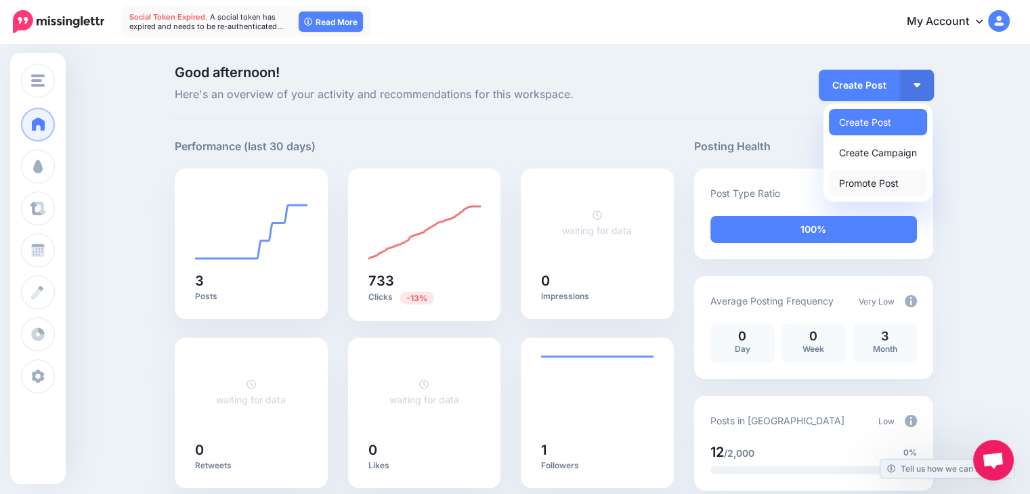 The image size is (1030, 494). What do you see at coordinates (597, 450) in the screenshot?
I see `h5: 1` at bounding box center [597, 450].